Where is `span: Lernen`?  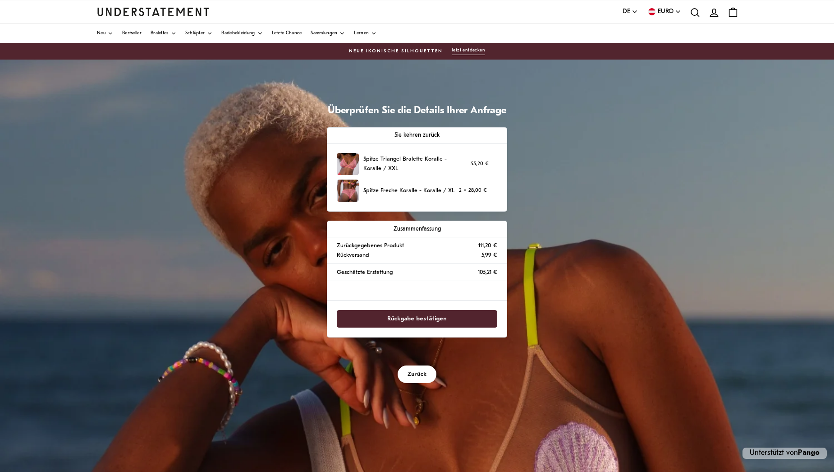 span: Lernen is located at coordinates (361, 33).